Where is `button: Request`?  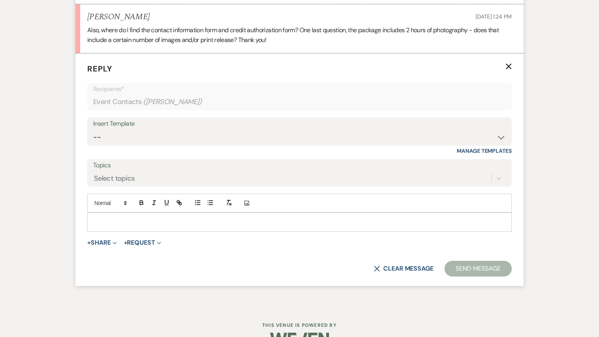 button: Request is located at coordinates (142, 243).